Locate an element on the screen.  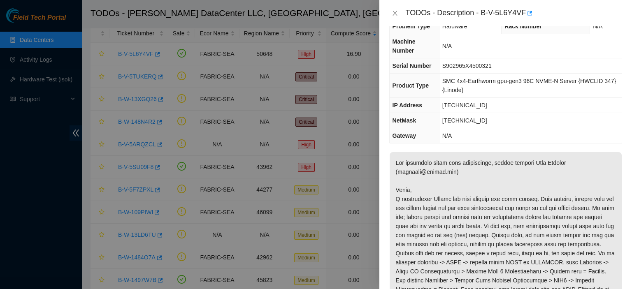
span: Product Type is located at coordinates (411, 86).